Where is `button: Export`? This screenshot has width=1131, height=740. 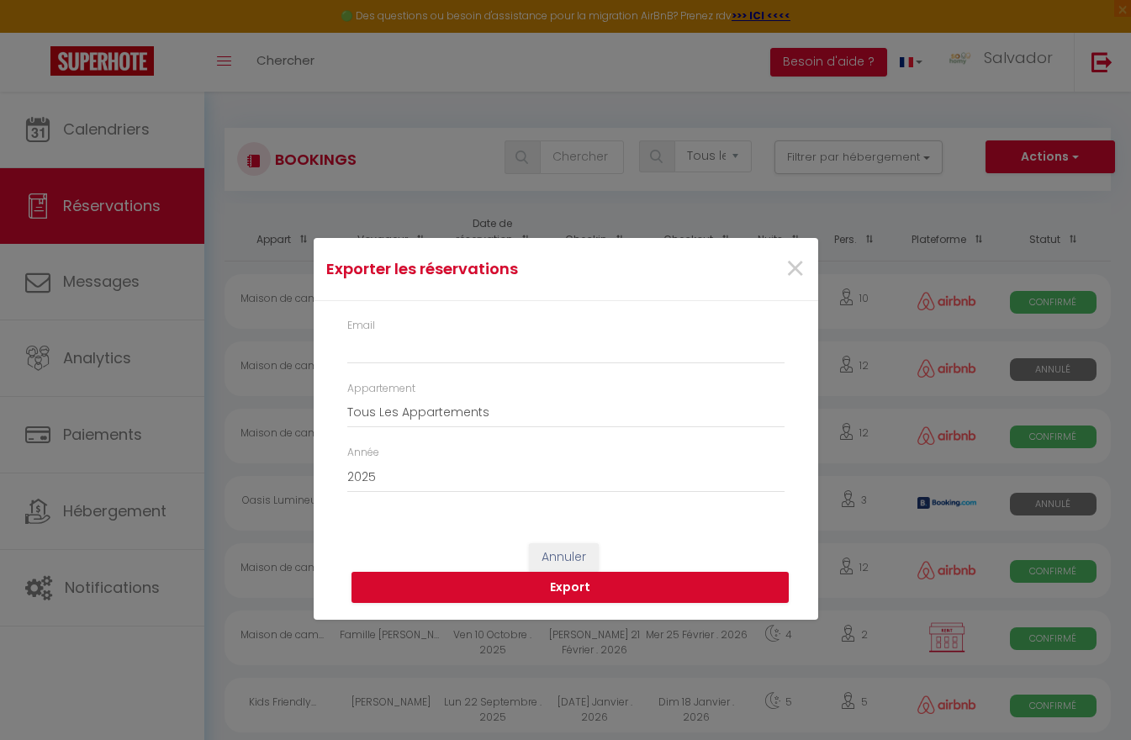 button: Export is located at coordinates (570, 588).